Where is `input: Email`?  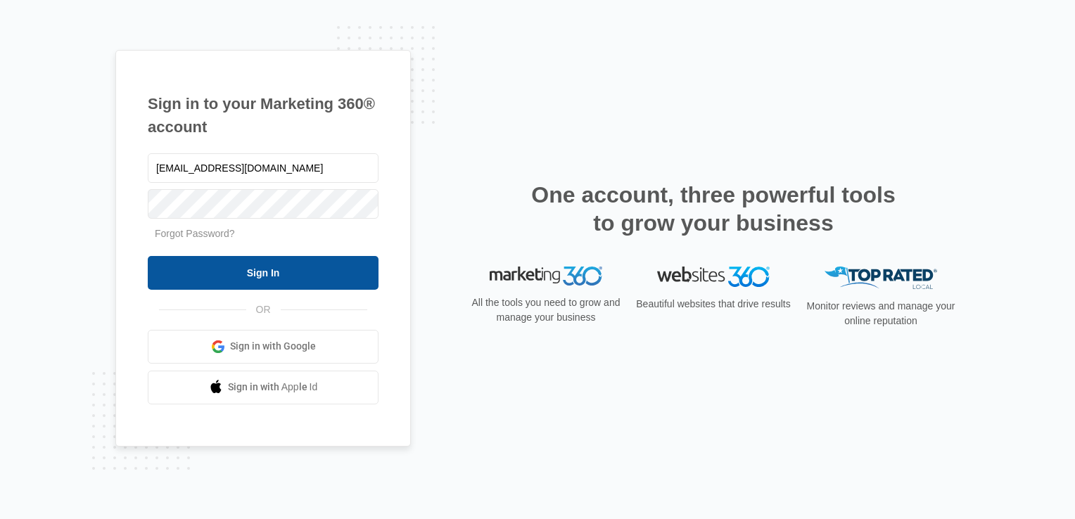 input: Email is located at coordinates (263, 168).